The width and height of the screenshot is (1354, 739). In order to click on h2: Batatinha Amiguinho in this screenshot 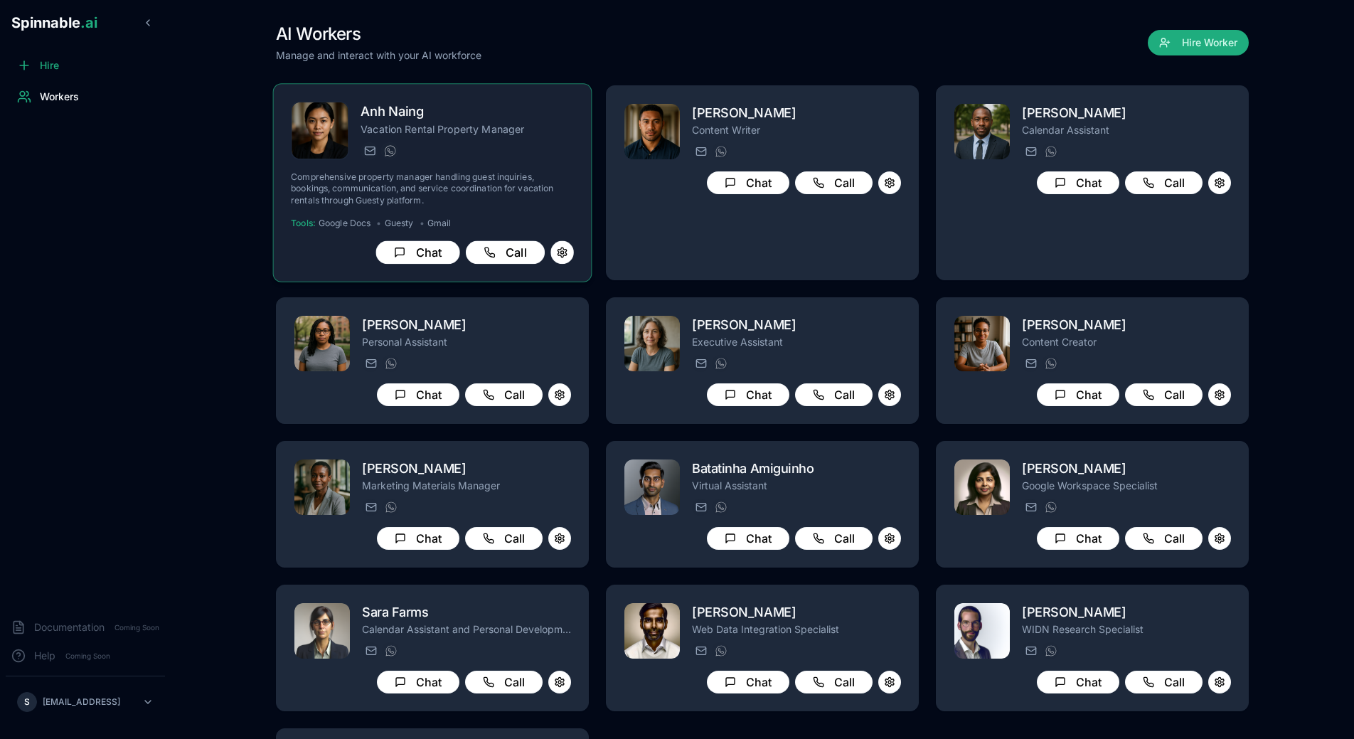, I will do `click(797, 469)`.